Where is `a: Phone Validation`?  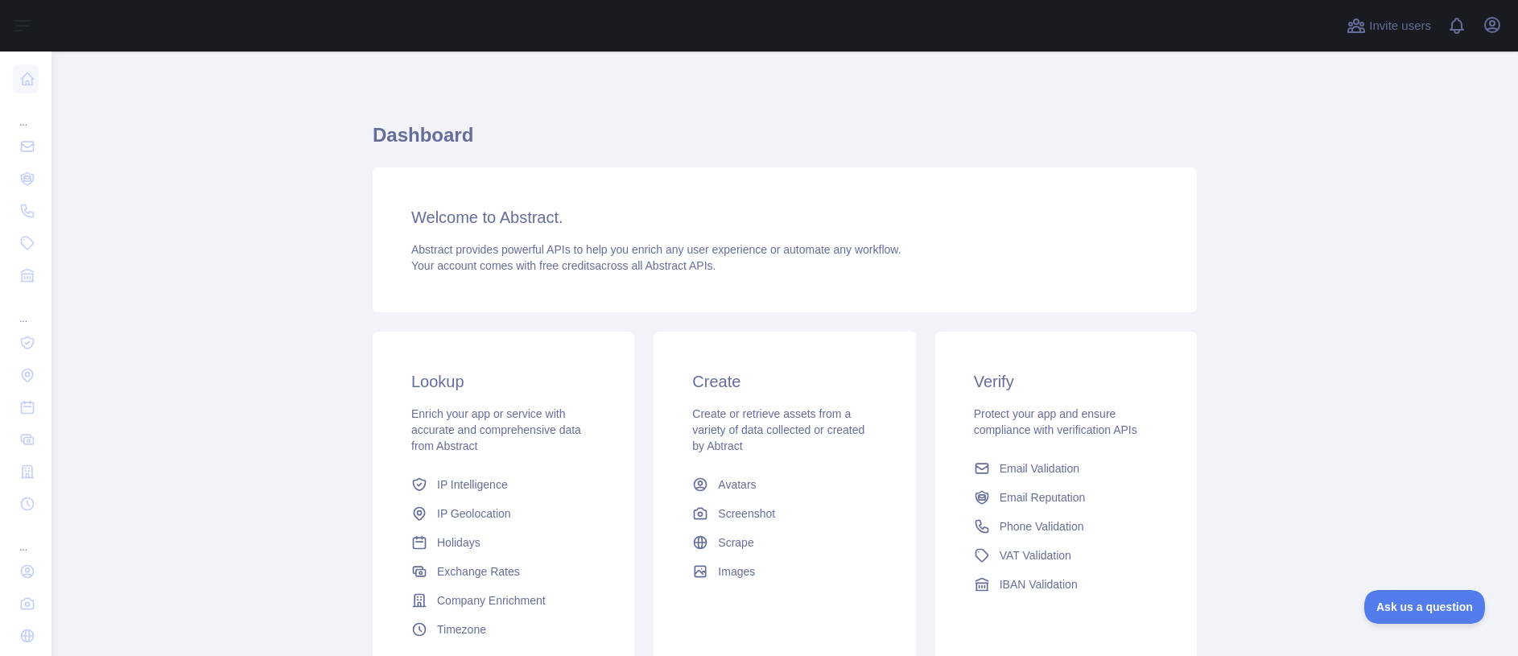
a: Phone Validation is located at coordinates (1066, 526).